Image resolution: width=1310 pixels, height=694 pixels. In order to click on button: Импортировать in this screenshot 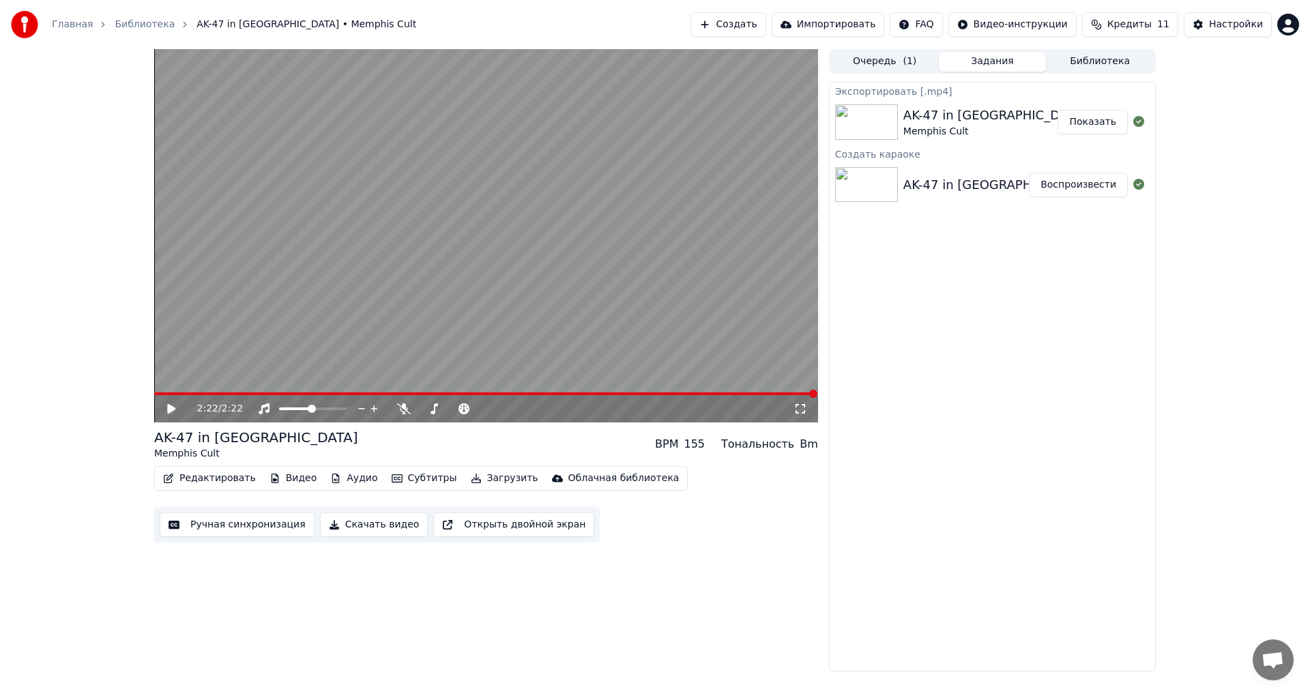, I will do `click(828, 25)`.